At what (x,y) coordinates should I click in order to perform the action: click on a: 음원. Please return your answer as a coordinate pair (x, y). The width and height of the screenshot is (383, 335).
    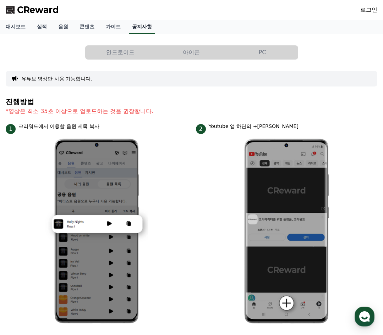
    Looking at the image, I should click on (63, 27).